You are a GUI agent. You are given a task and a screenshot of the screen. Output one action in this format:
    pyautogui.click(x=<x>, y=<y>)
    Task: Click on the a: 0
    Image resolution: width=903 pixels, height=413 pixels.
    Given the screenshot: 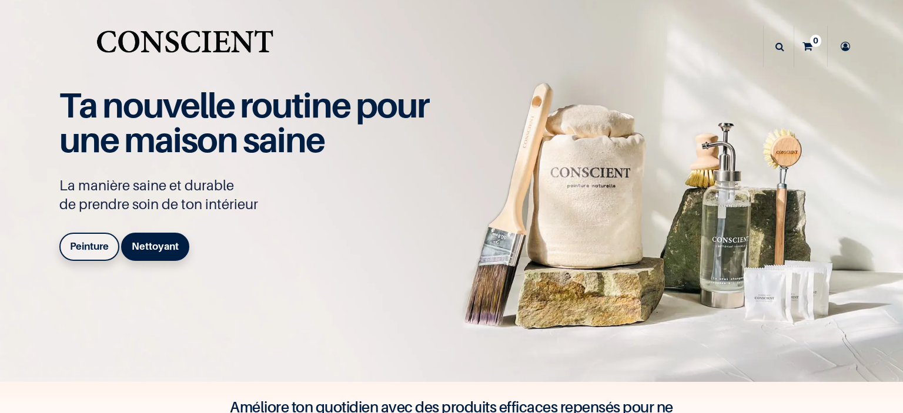 What is the action you would take?
    pyautogui.click(x=810, y=46)
    